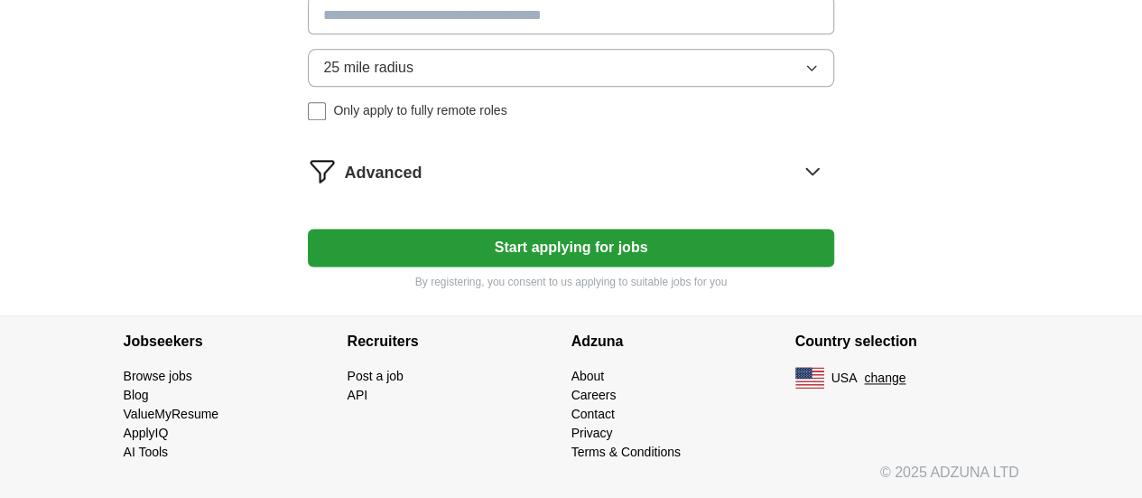  What do you see at coordinates (908, 341) in the screenshot?
I see `h4: Country selection` at bounding box center [908, 341].